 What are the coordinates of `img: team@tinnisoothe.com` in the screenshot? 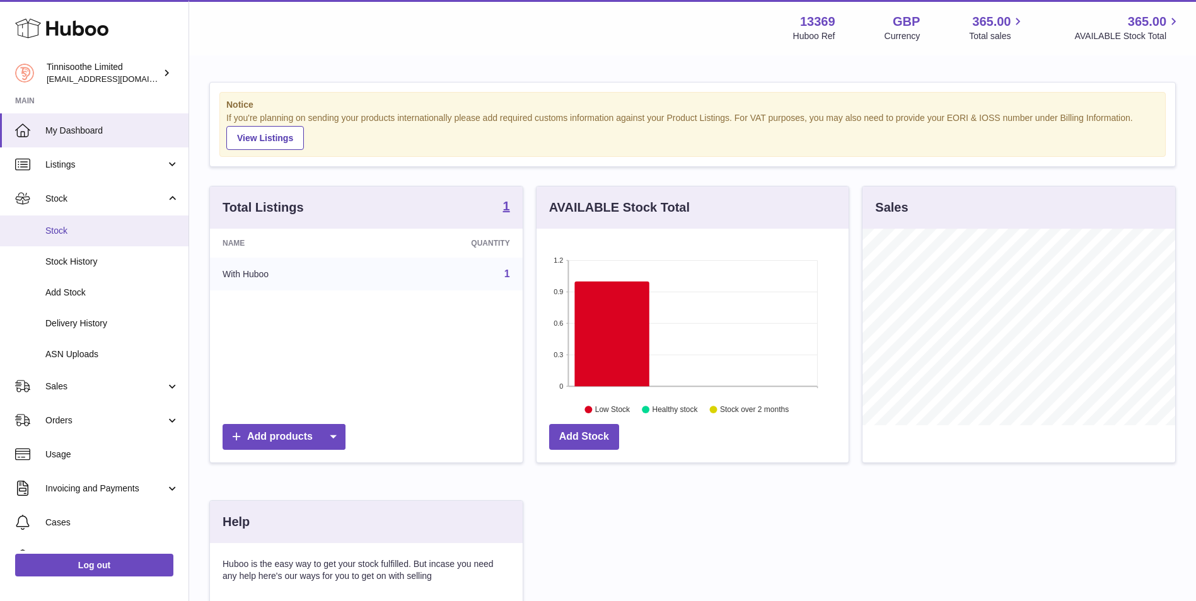 It's located at (25, 73).